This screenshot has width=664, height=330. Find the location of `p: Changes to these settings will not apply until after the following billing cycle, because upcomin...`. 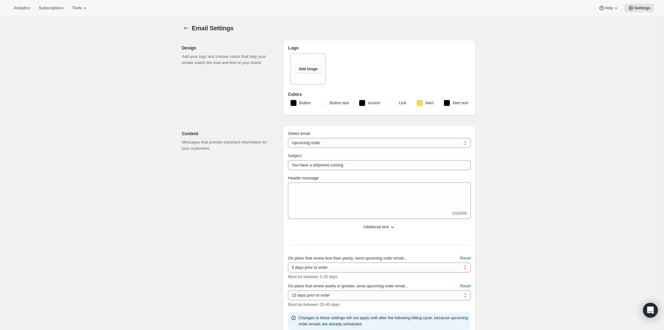

p: Changes to these settings will not apply until after the following billing cycle, because upcomin... is located at coordinates (383, 321).